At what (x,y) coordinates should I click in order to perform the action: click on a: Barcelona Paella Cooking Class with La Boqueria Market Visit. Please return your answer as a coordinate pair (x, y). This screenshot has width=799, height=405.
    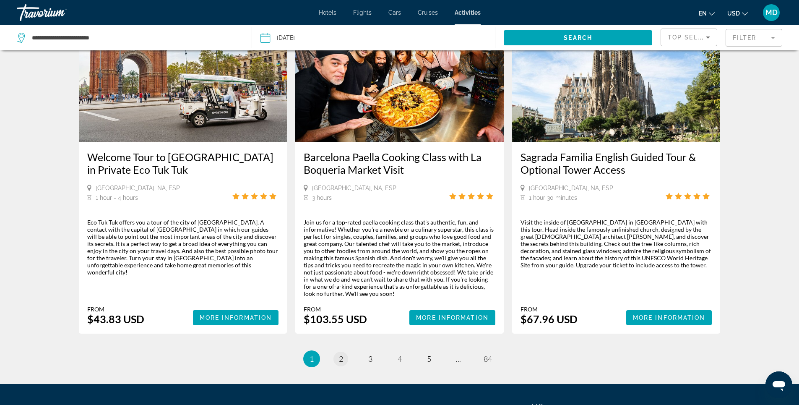
    Looking at the image, I should click on (399, 163).